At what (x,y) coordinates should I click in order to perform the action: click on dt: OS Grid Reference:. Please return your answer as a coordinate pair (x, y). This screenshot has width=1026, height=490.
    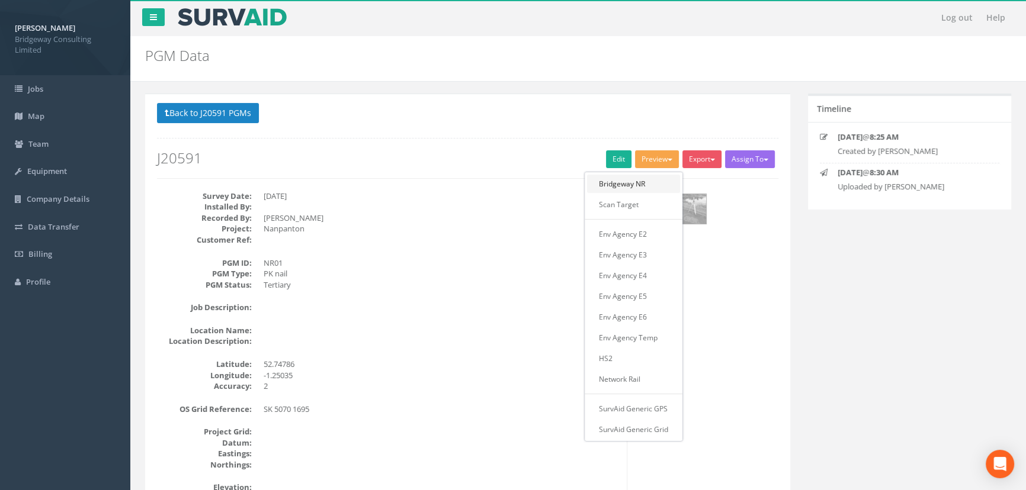
    Looking at the image, I should click on (204, 409).